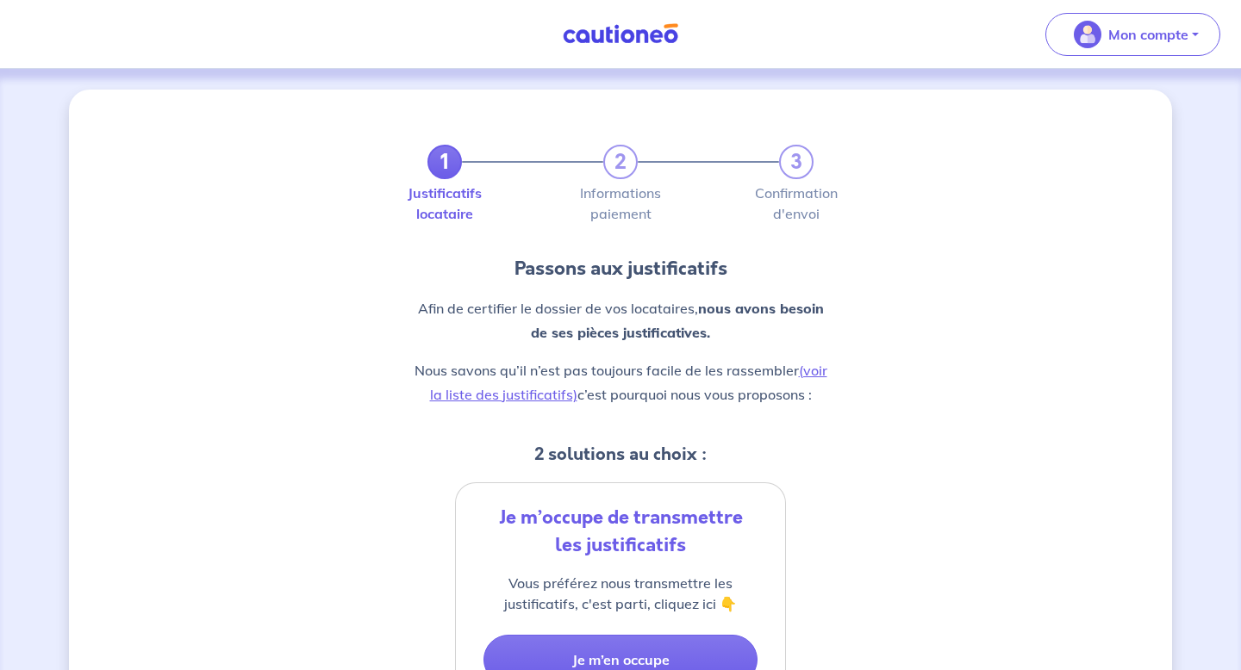 Image resolution: width=1241 pixels, height=670 pixels. What do you see at coordinates (620, 382) in the screenshot?
I see `p: Nous savons qu’il n’est pas toujours facile de les rassembler c’est pourquoi nous vous proposons :` at bounding box center [620, 382].